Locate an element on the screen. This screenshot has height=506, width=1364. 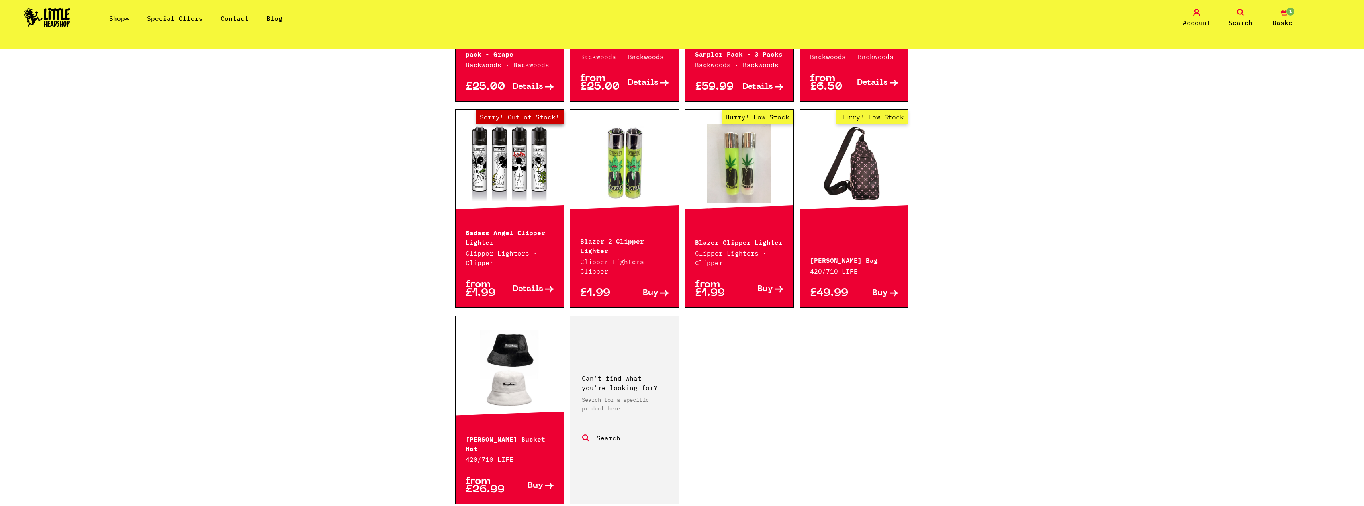
p: Blazer 2 Clipper Lighter is located at coordinates (625, 245).